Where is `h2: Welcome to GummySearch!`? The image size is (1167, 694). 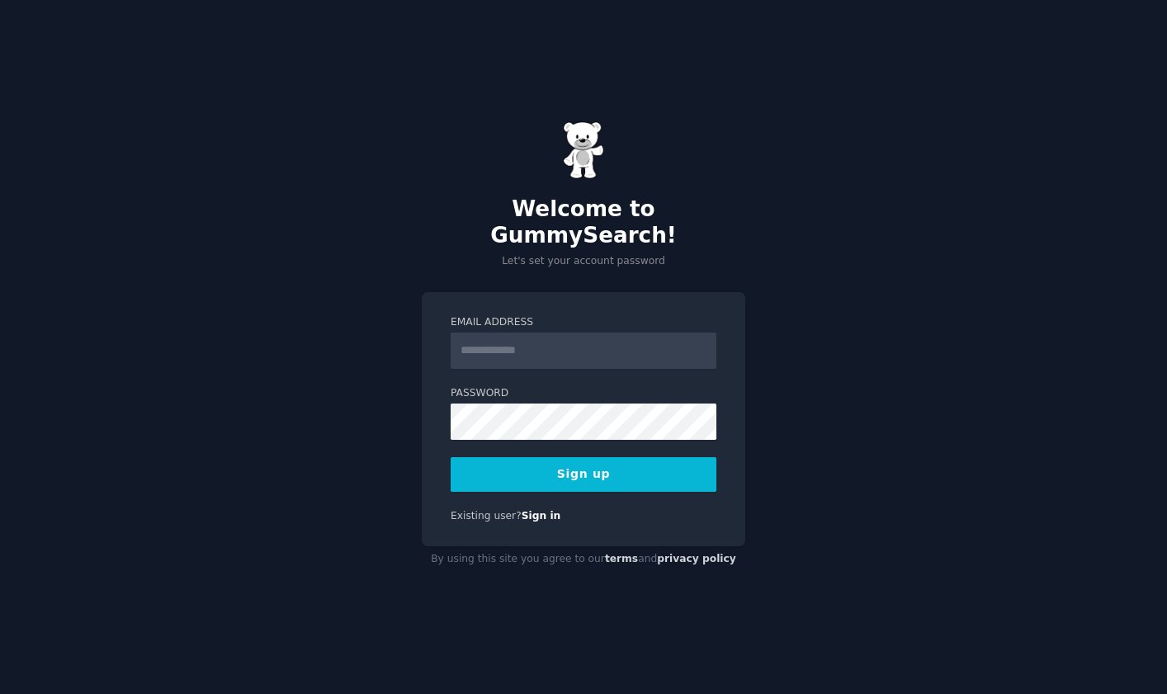
h2: Welcome to GummySearch! is located at coordinates (583, 222).